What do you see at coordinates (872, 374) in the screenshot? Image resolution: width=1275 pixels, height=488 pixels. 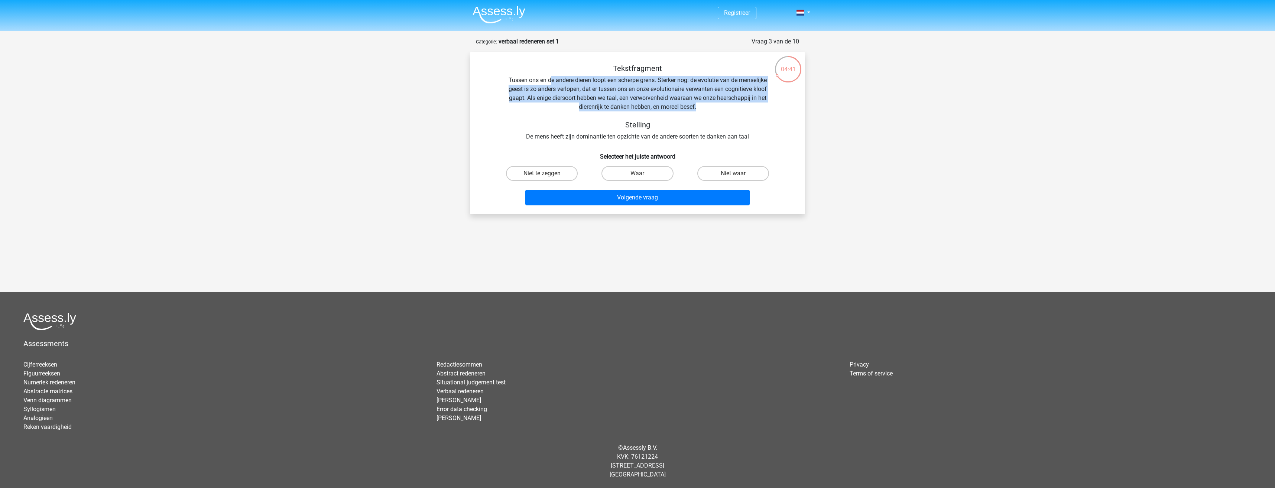 I see `a: Terms of service` at bounding box center [872, 374].